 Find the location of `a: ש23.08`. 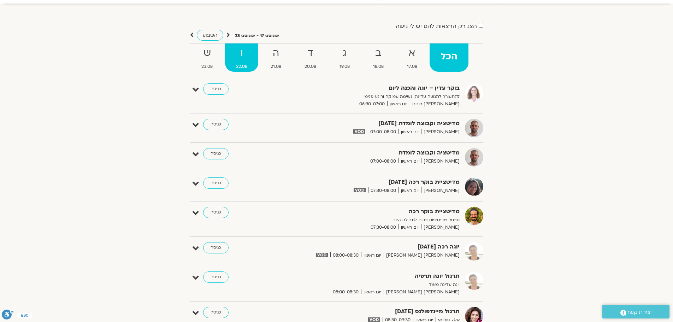

a: ש23.08 is located at coordinates (207, 58).